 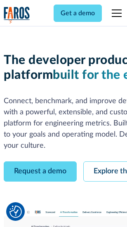 What do you see at coordinates (17, 15) in the screenshot?
I see `img: Logo of the analytics and reporting company Faros.` at bounding box center [17, 15].